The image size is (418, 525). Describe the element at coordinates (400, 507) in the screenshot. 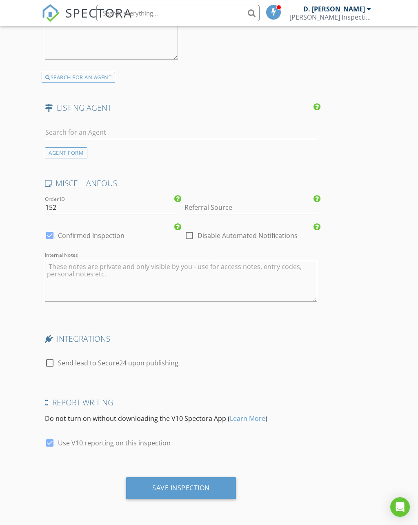

I see `div: Open Intercom Messenger` at that location.